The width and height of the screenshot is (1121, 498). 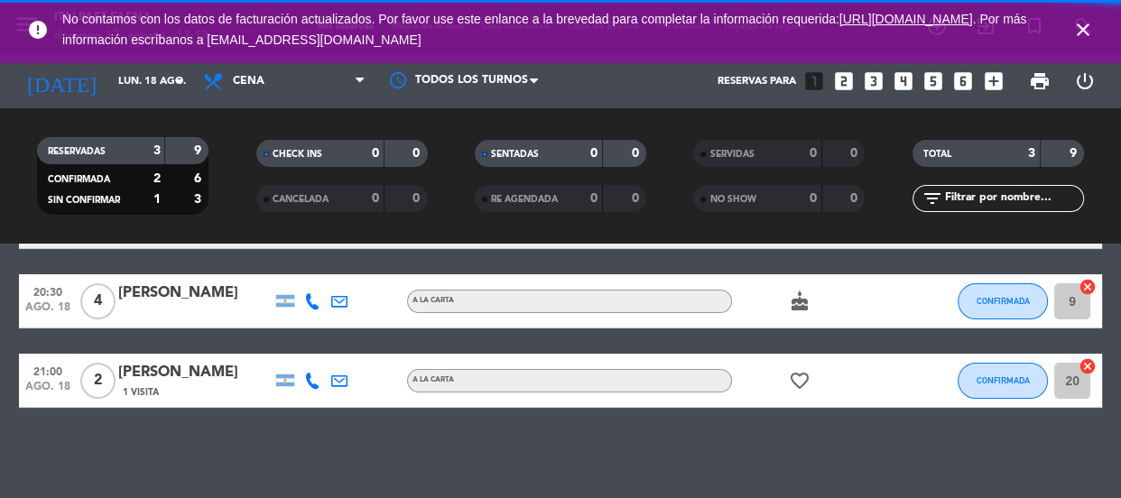 I want to click on div: LOG OUT, so click(x=1085, y=81).